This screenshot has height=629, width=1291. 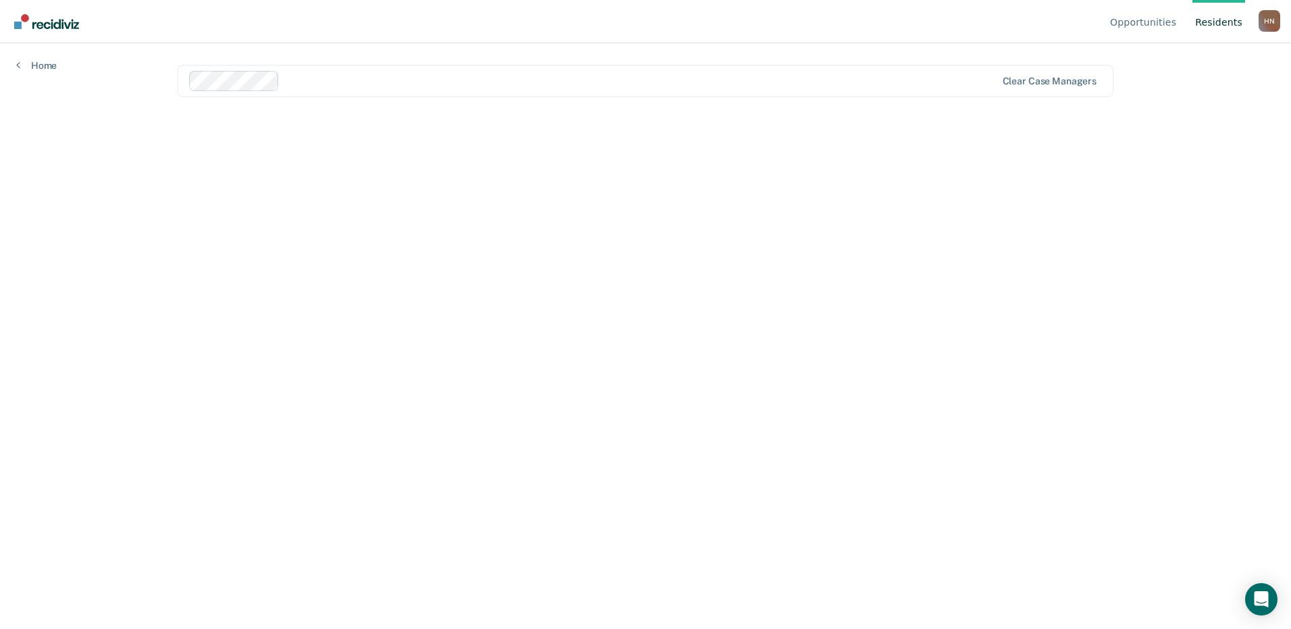 What do you see at coordinates (1269, 21) in the screenshot?
I see `div: H N` at bounding box center [1269, 21].